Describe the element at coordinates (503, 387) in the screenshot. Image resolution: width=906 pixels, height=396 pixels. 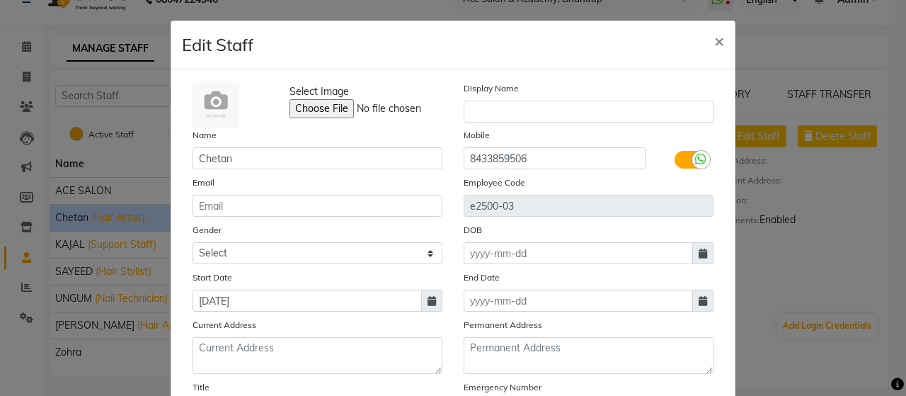
I see `label: Emergency Number` at that location.